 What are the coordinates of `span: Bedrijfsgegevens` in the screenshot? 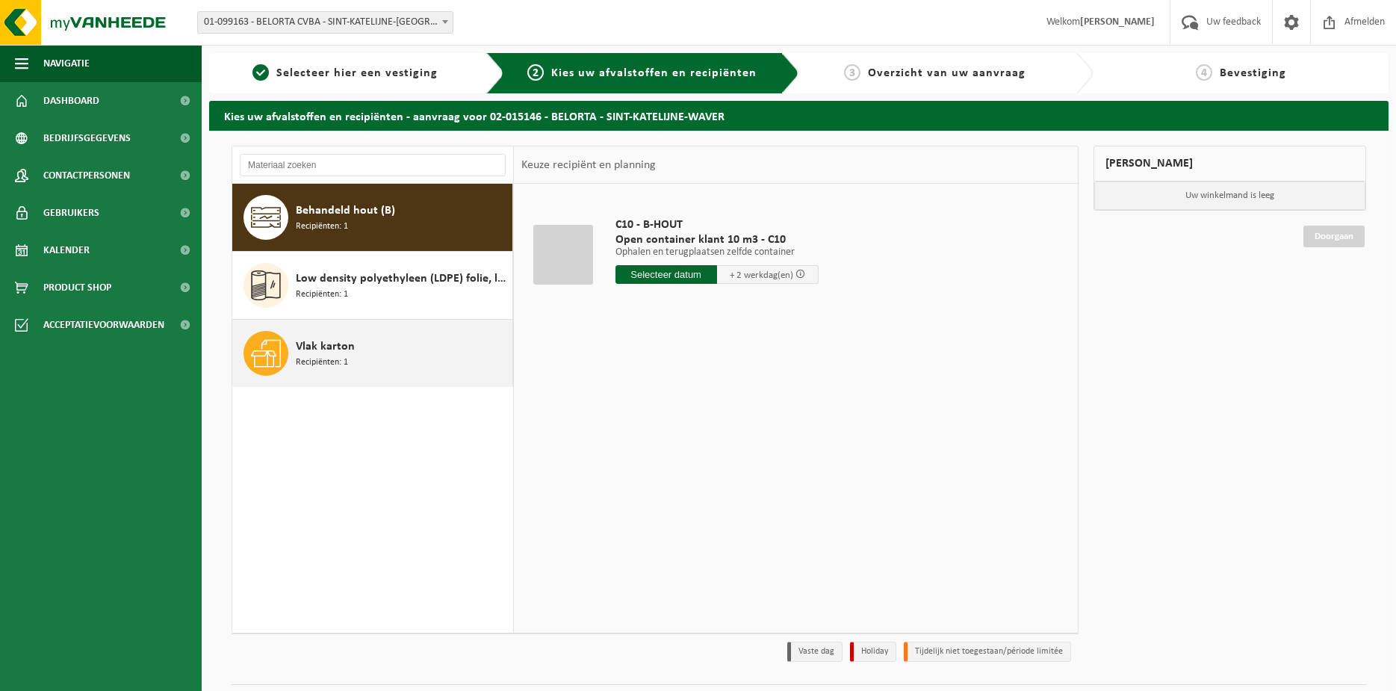 It's located at (87, 138).